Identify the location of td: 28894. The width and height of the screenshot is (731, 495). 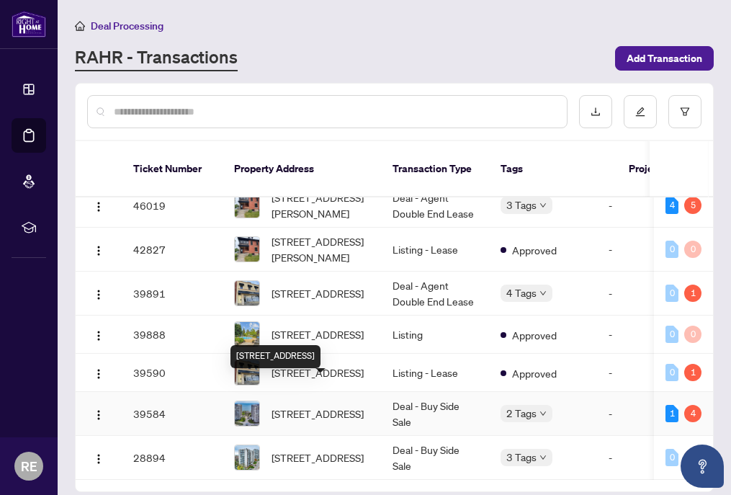
(172, 457).